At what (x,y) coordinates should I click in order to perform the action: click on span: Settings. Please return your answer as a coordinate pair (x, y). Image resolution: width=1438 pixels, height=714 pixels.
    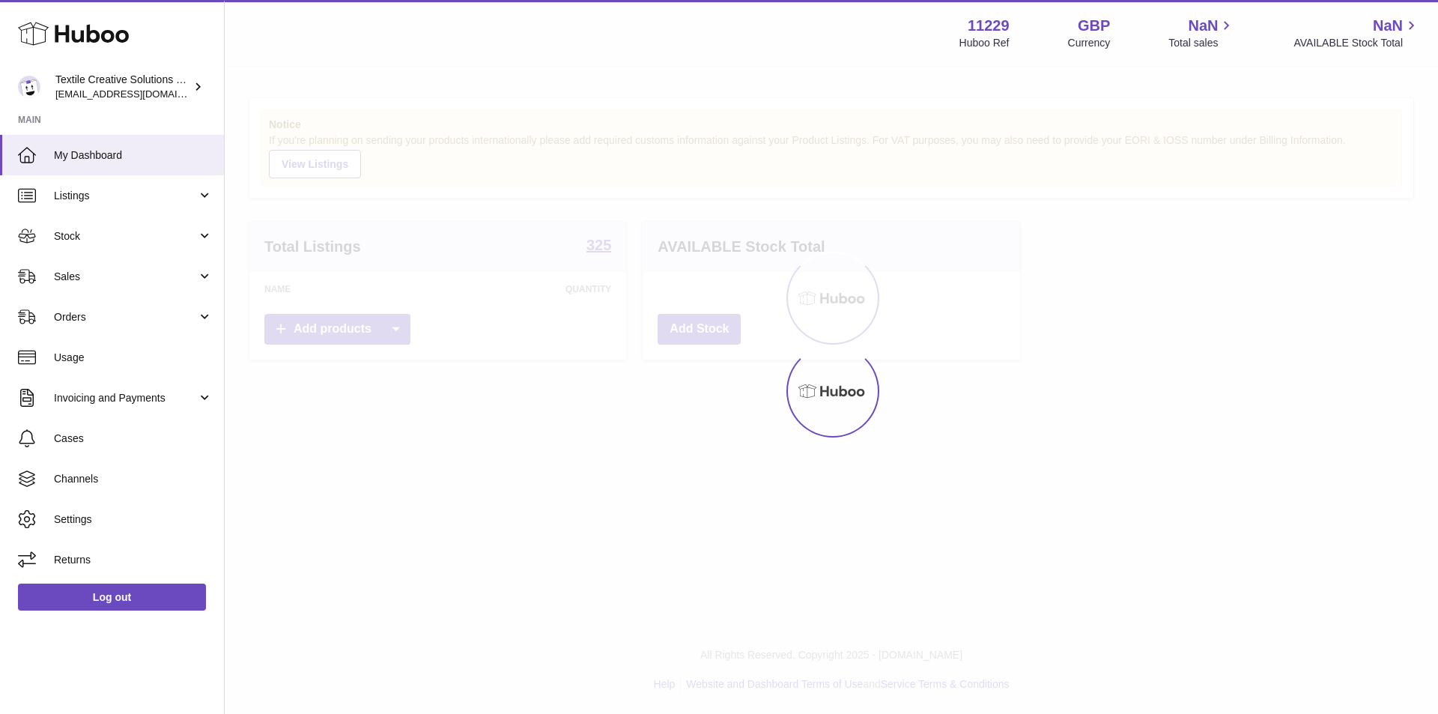
    Looking at the image, I should click on (133, 519).